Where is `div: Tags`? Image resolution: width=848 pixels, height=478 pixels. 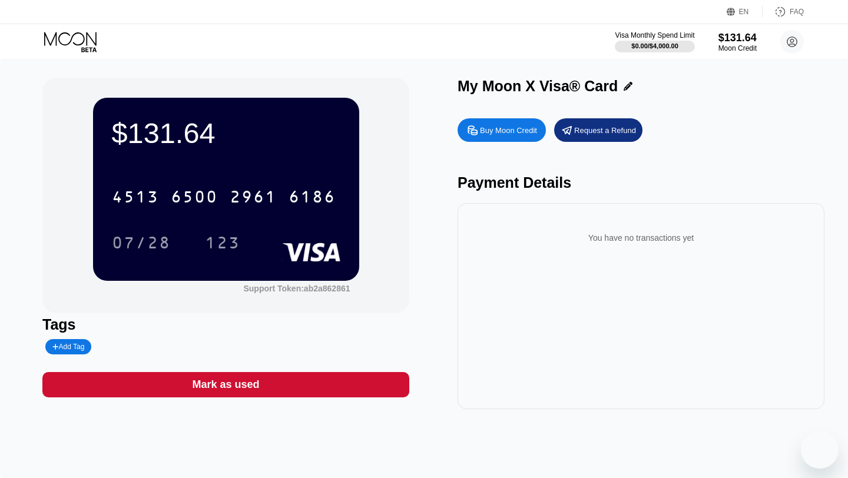
div: Tags is located at coordinates (226, 325).